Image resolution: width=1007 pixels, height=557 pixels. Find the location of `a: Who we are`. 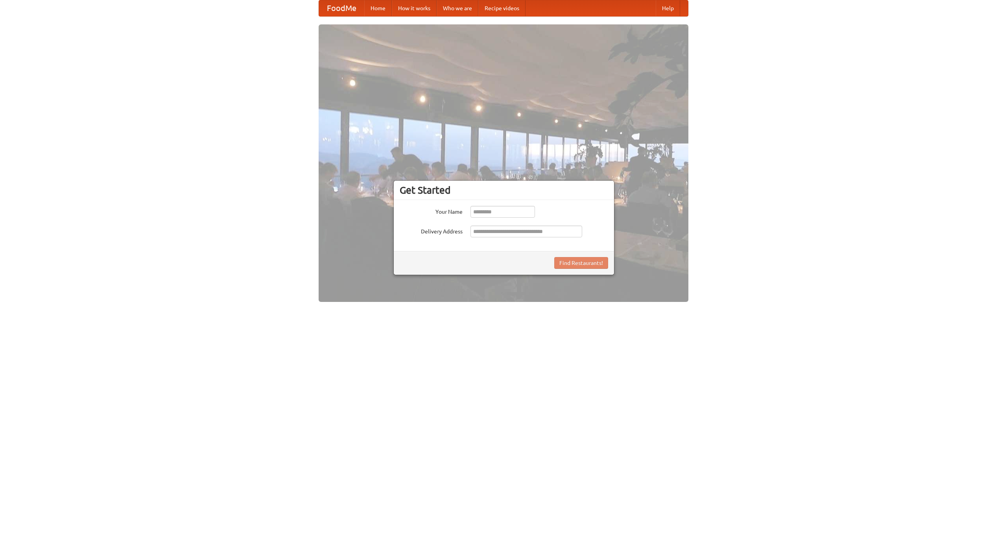

a: Who we are is located at coordinates (457, 8).